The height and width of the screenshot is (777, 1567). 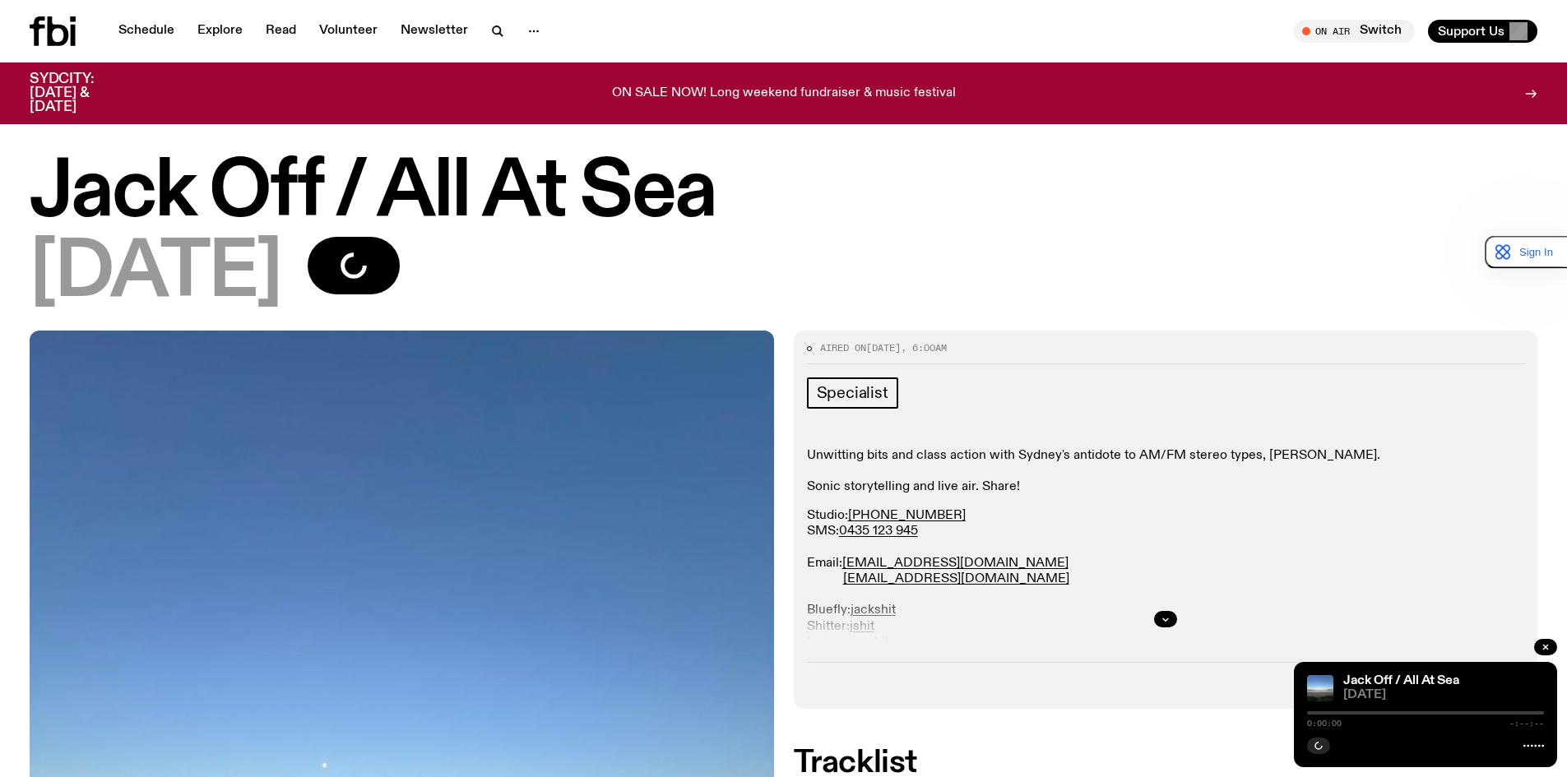 I want to click on span: 0:00:00, so click(x=1325, y=724).